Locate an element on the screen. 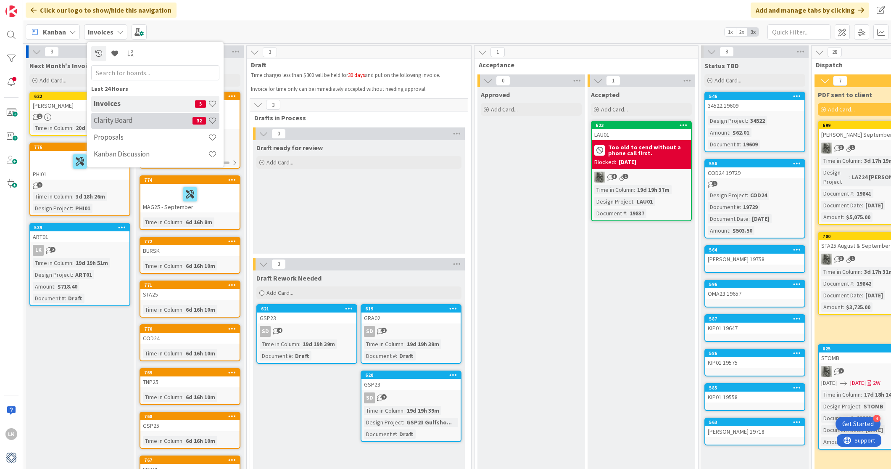 This screenshot has height=469, width=891. div: Document Date is located at coordinates (728, 219).